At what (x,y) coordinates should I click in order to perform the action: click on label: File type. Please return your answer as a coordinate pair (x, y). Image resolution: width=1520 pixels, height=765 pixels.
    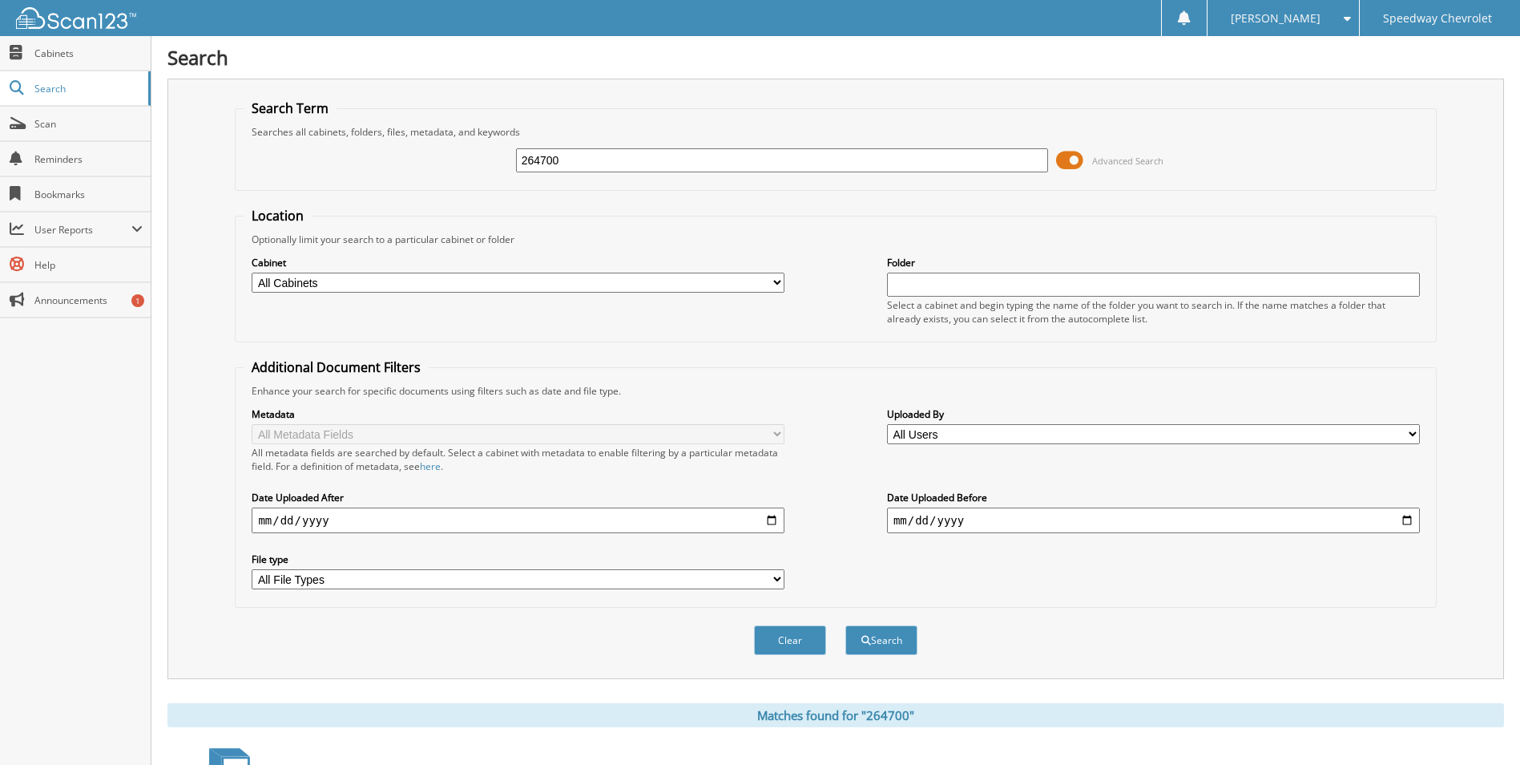
    Looking at the image, I should click on (518, 559).